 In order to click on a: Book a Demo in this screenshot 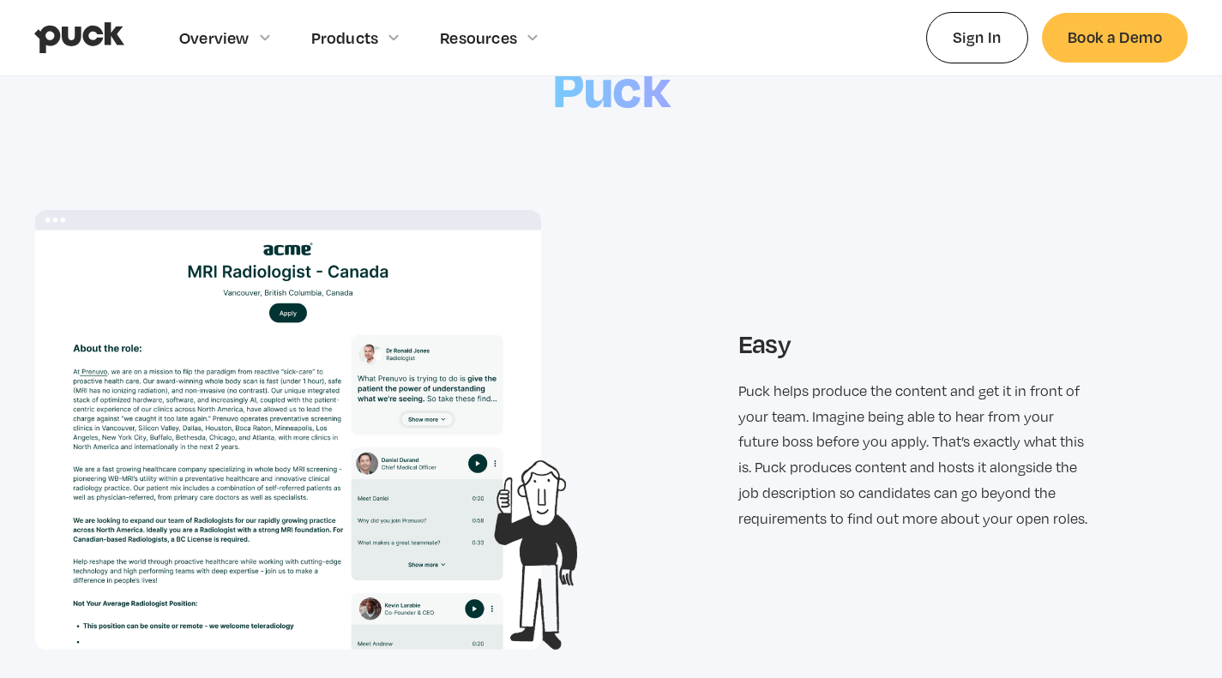, I will do `click(1114, 37)`.